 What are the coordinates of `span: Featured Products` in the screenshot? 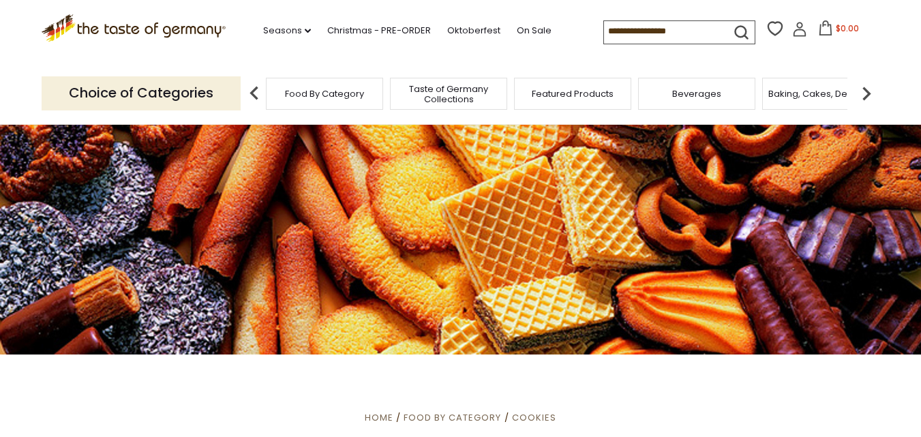 It's located at (573, 93).